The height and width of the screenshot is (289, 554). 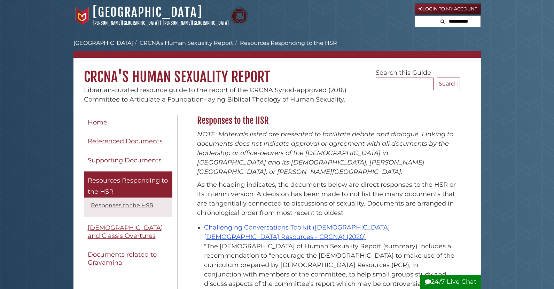 I want to click on nav: breadcrumb, so click(x=277, y=48).